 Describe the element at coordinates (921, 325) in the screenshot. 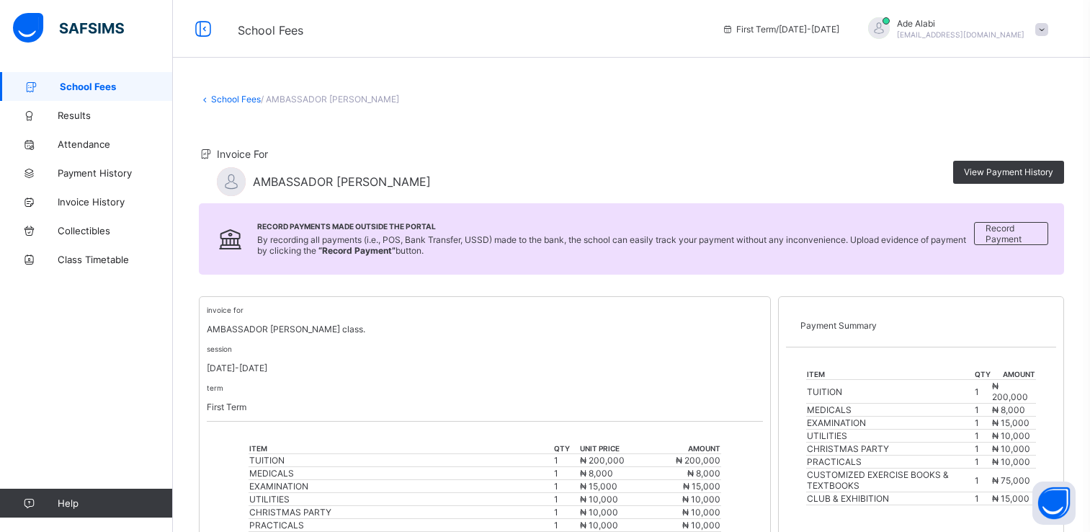

I see `p: Payment Summary` at that location.